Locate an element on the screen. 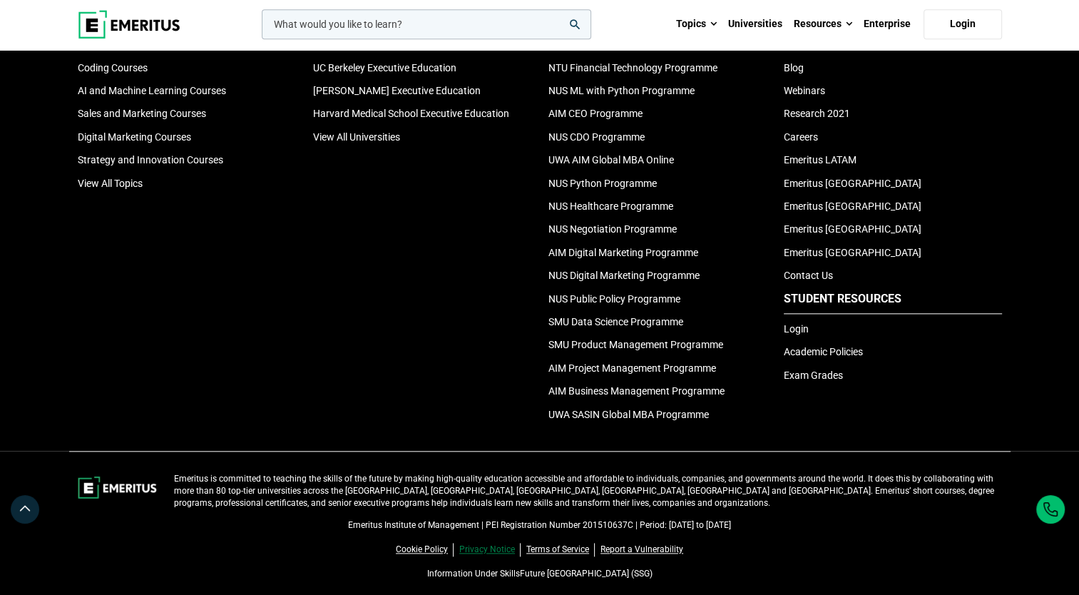  a: Digital Marketing Courses is located at coordinates (134, 137).